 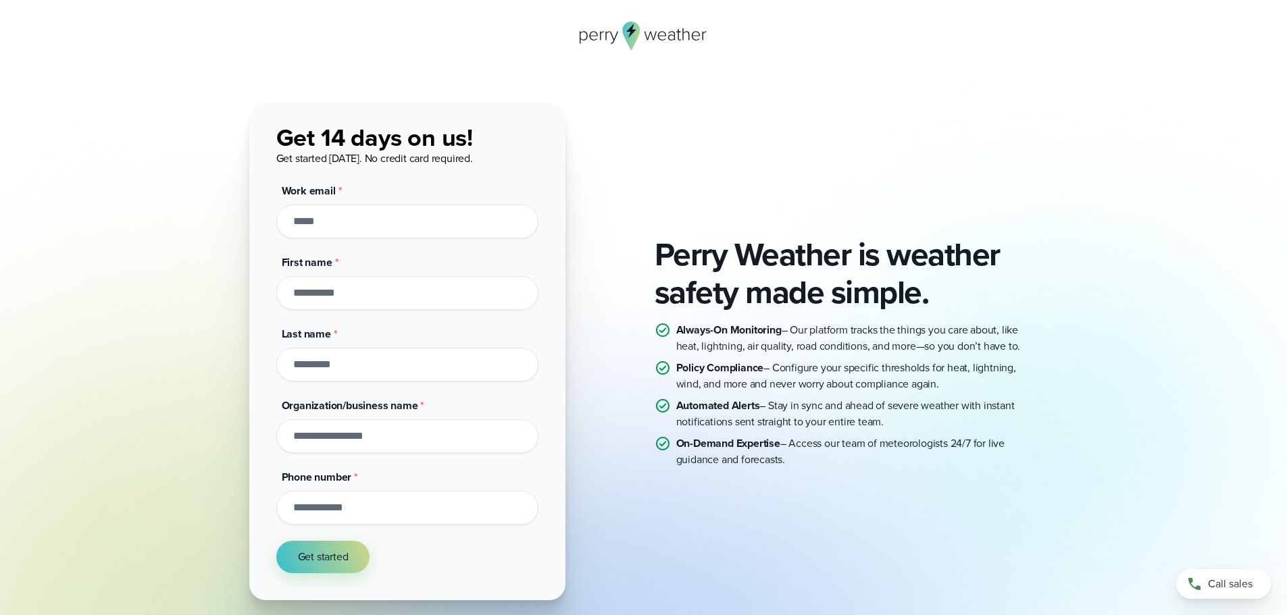 I want to click on strong: Policy Compliance, so click(x=720, y=368).